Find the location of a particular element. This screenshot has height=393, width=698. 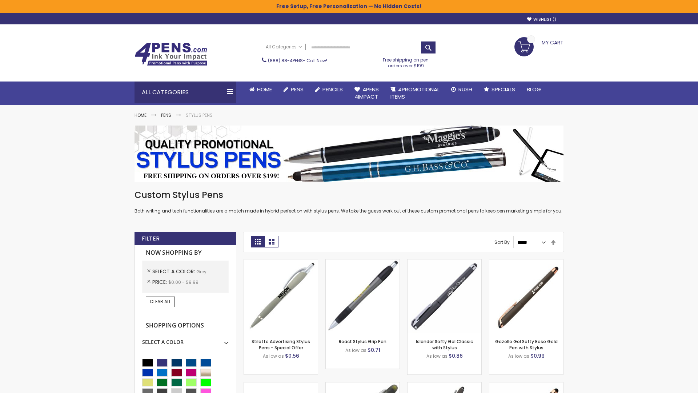

a: Gazelle Gel Softy Rose Gold Pen with Stylus is located at coordinates (526, 344).